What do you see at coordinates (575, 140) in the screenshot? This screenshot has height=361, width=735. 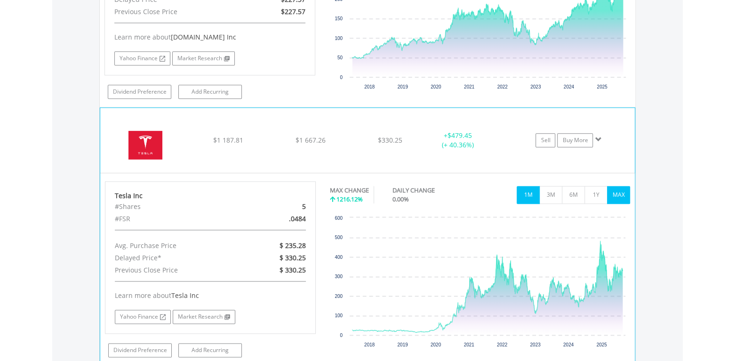 I see `a: Buy More` at bounding box center [575, 140].